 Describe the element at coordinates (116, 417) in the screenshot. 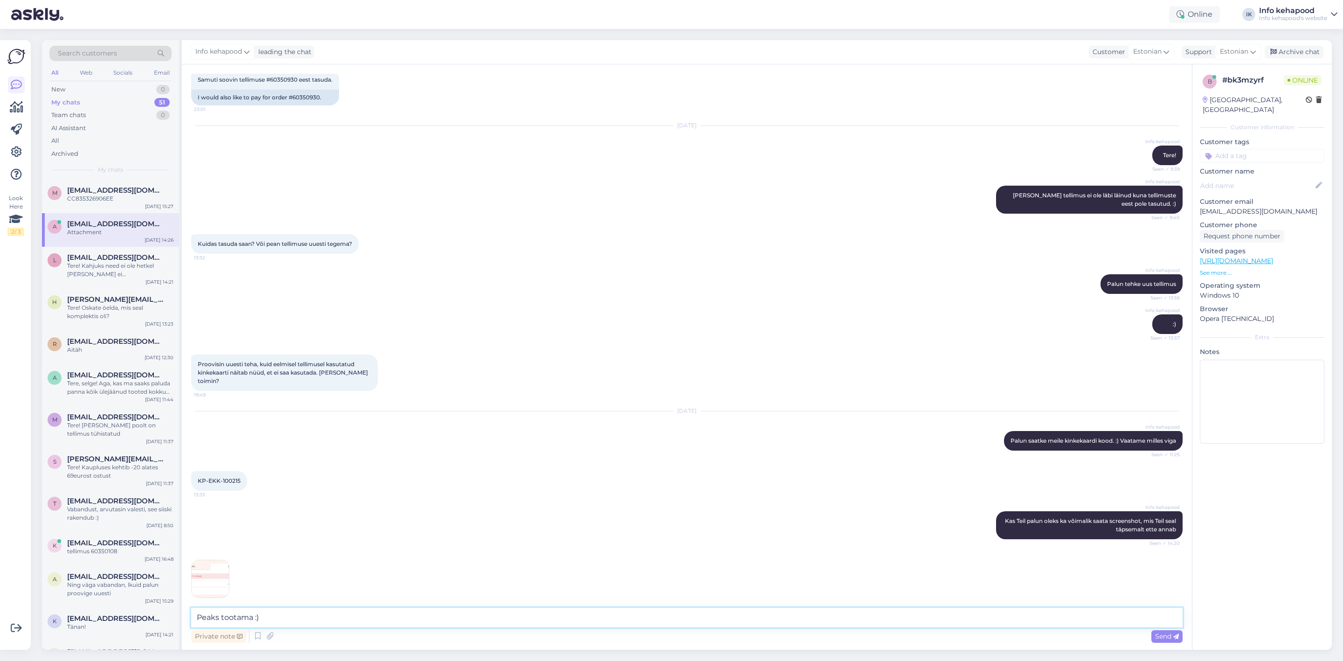

I see `span: maryh@hot.ee` at that location.